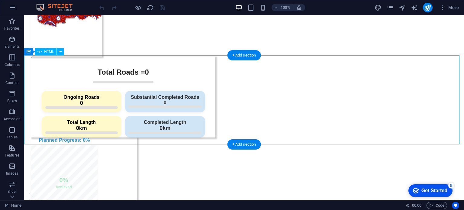 This screenshot has width=464, height=210. I want to click on p: Boxes, so click(12, 101).